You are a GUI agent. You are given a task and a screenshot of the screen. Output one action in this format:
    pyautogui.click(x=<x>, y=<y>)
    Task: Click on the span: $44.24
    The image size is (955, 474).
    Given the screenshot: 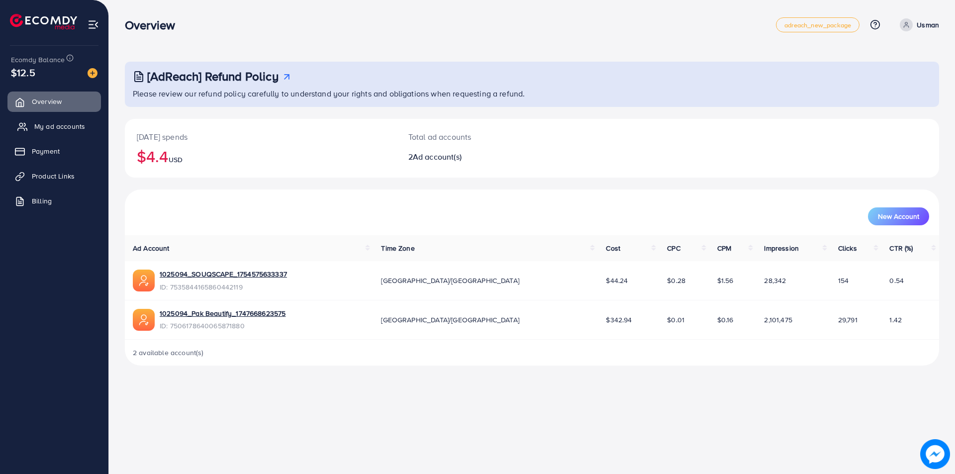 What is the action you would take?
    pyautogui.click(x=617, y=280)
    